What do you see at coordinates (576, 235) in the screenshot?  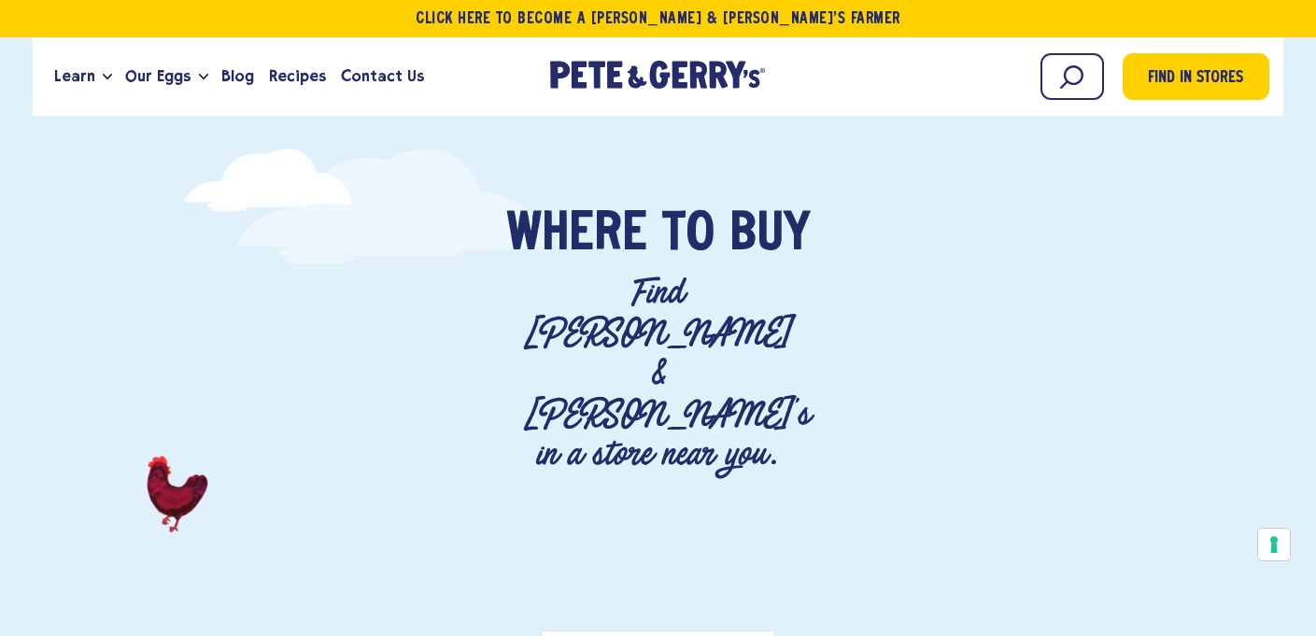 I see `span: Where` at bounding box center [576, 235].